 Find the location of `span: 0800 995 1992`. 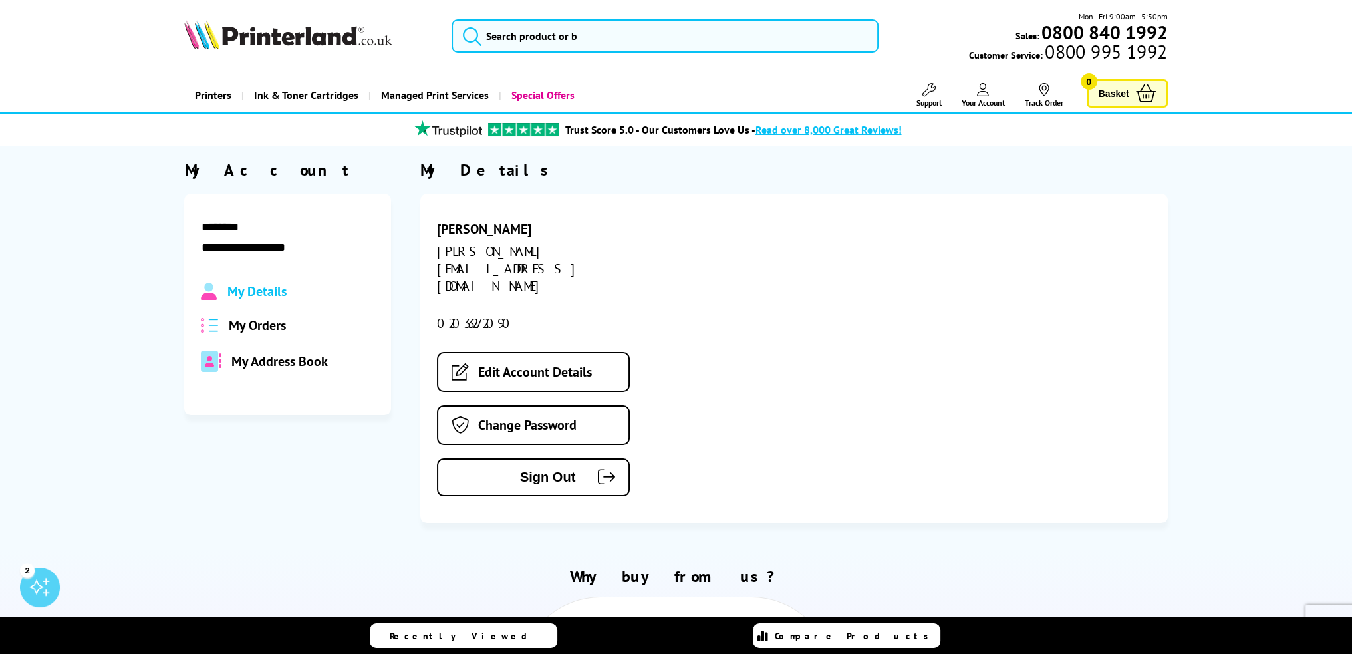

span: 0800 995 1992 is located at coordinates (1104, 51).